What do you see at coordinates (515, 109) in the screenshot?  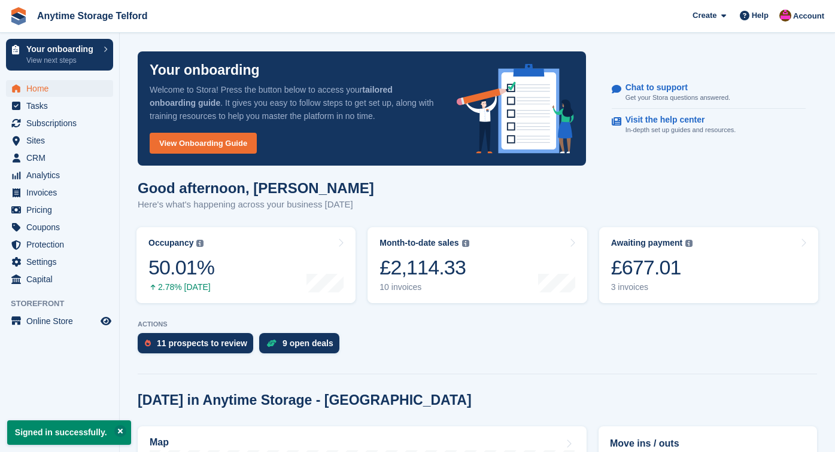 I see `img: onboarding-info-6c161a55d2c0e0a8cae90662b2fe09162a5109e8cc188191df67fb4f79e88e88.svg` at bounding box center [515, 109].